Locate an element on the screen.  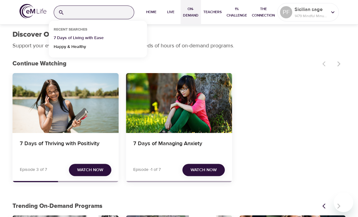
h4: 7 Days of Managing Anxiety is located at coordinates (179, 147).